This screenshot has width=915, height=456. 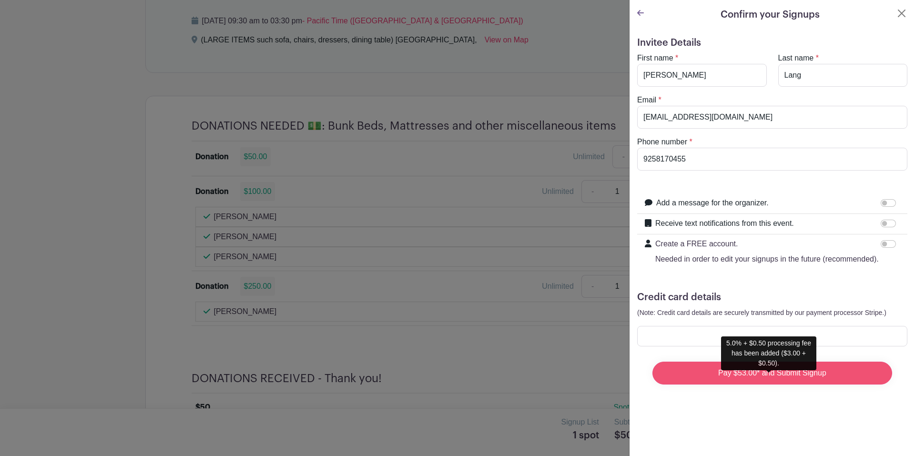 I want to click on label: Last name, so click(x=795, y=58).